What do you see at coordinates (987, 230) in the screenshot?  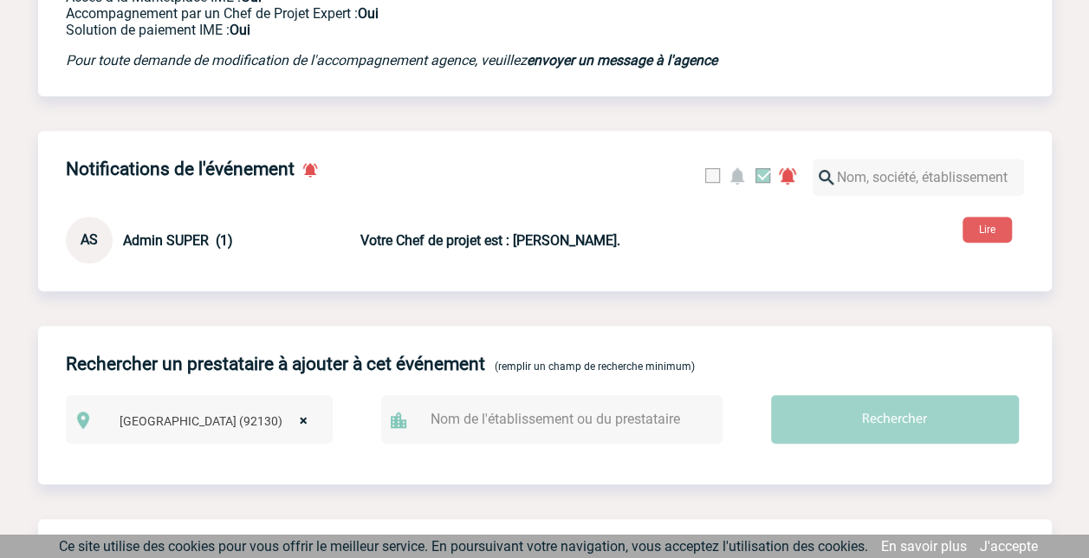 I see `button: Lire` at bounding box center [987, 230].